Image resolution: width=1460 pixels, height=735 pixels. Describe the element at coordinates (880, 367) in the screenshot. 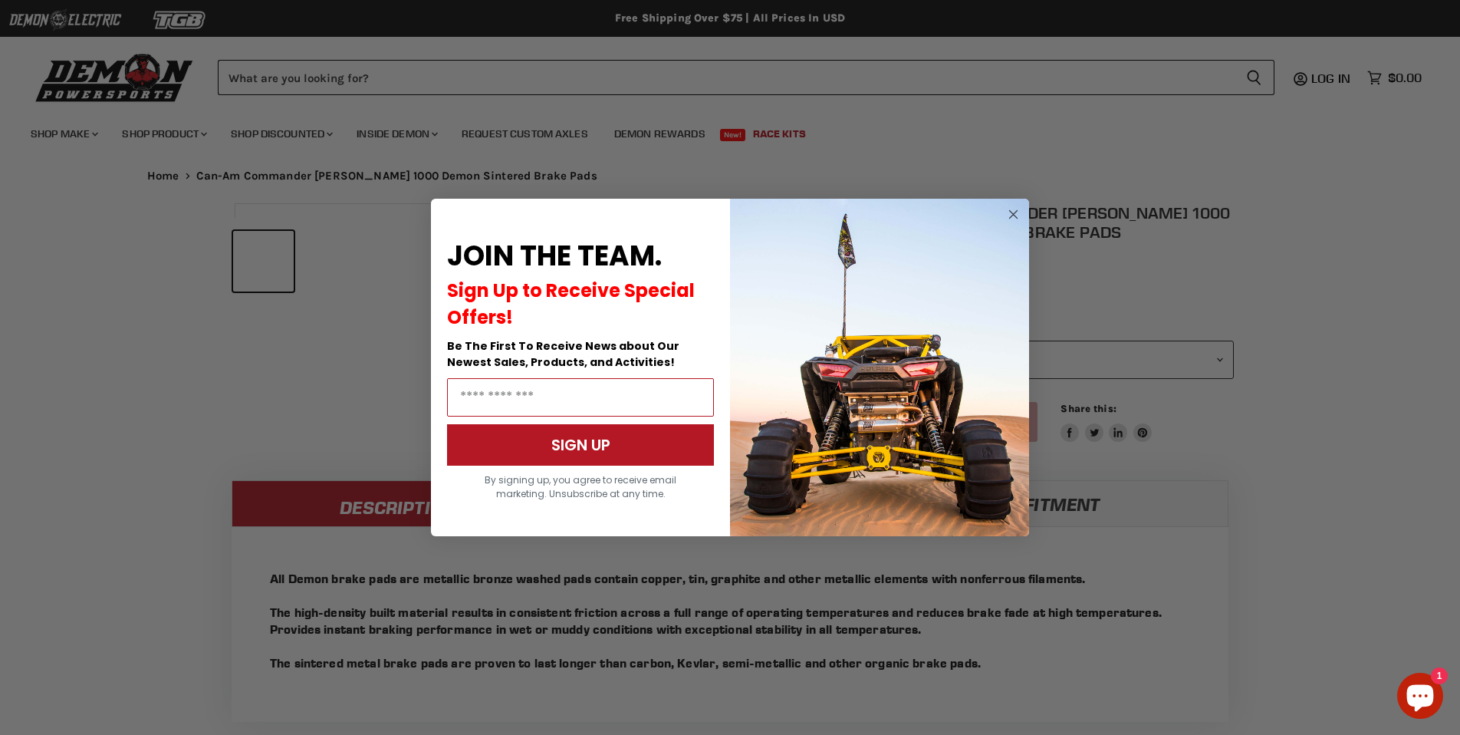

I see `img: a9095488-b6e7-41ba-879d-588abfab540b.jpeg` at that location.